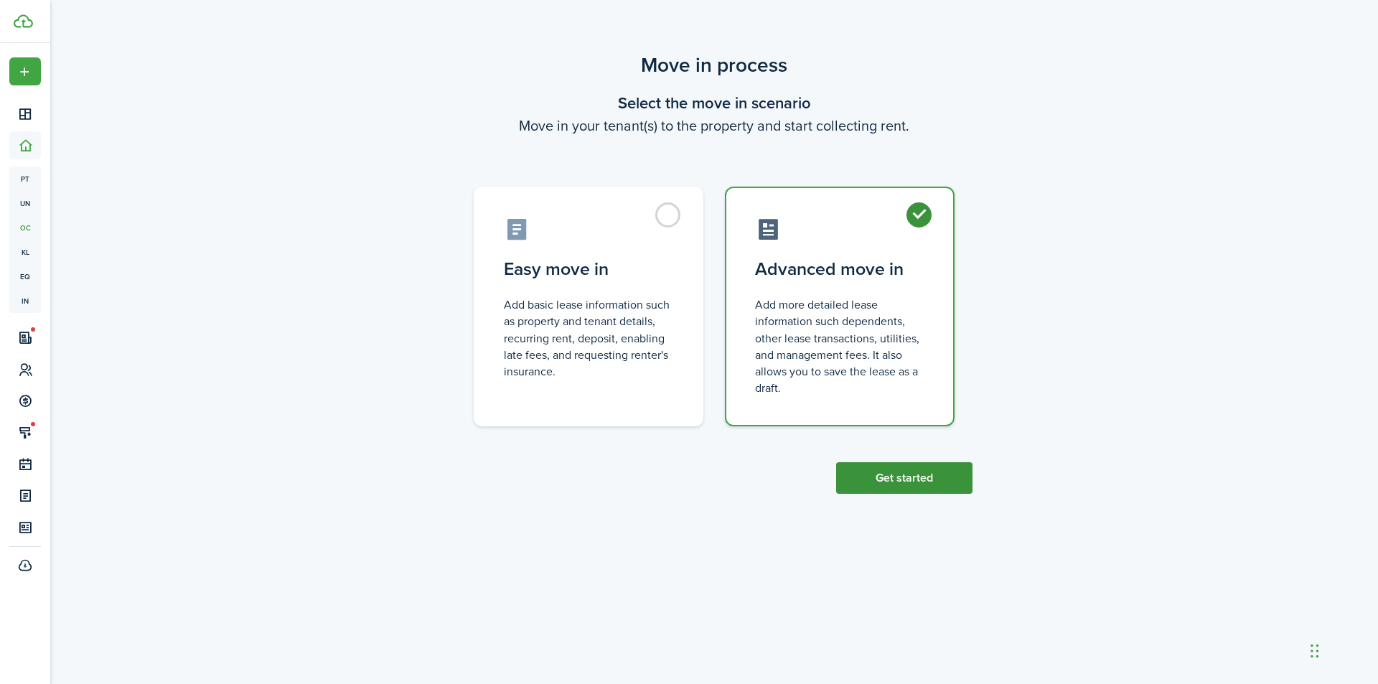 The height and width of the screenshot is (684, 1378). I want to click on span: pt, so click(25, 179).